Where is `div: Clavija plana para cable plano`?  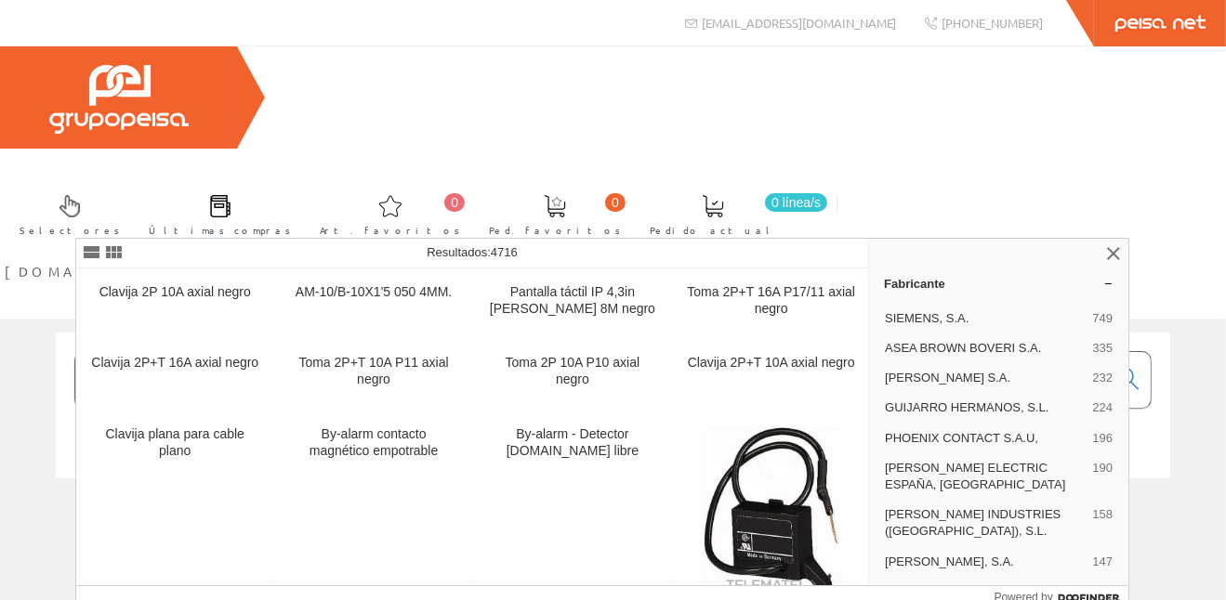 div: Clavija plana para cable plano is located at coordinates (175, 443).